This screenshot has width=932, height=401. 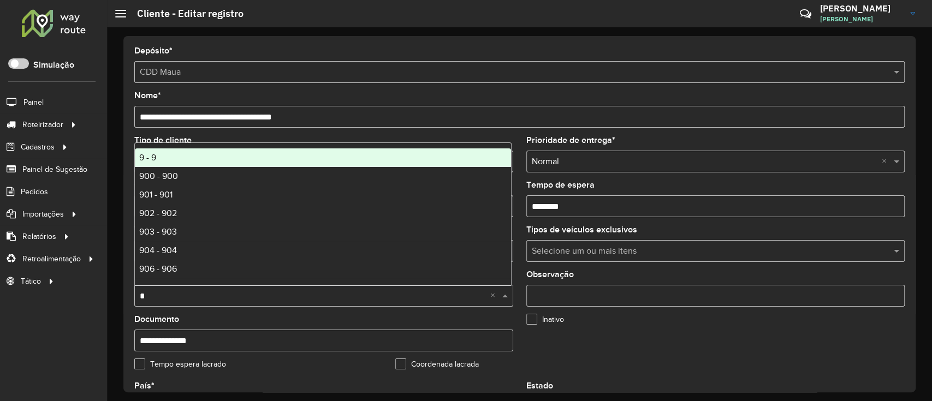 What do you see at coordinates (158, 176) in the screenshot?
I see `span: 900 - 900` at bounding box center [158, 176].